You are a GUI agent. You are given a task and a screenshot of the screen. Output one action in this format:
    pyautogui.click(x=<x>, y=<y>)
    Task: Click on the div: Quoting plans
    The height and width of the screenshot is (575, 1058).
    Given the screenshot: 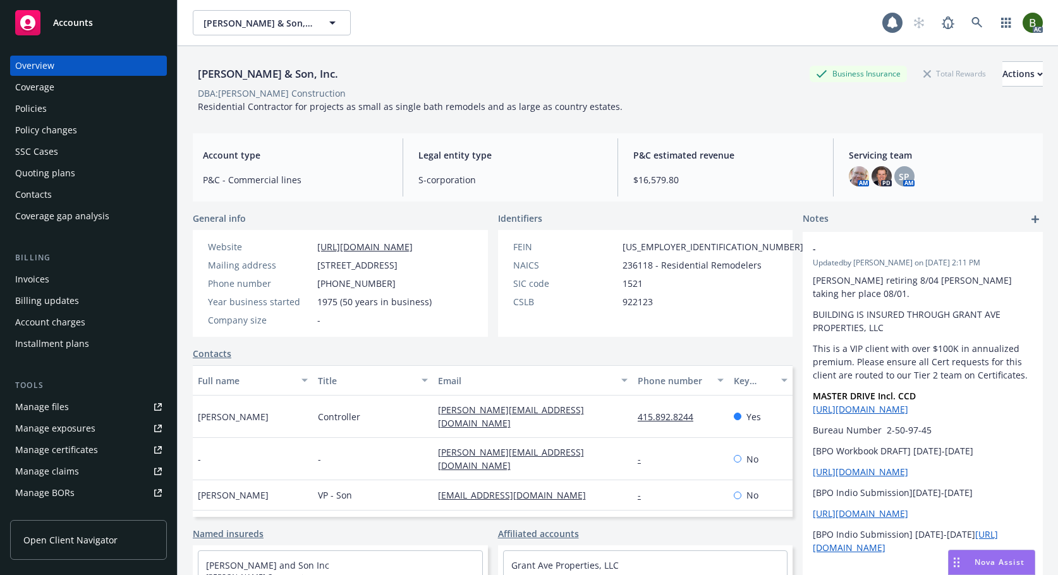 What is the action you would take?
    pyautogui.click(x=45, y=173)
    